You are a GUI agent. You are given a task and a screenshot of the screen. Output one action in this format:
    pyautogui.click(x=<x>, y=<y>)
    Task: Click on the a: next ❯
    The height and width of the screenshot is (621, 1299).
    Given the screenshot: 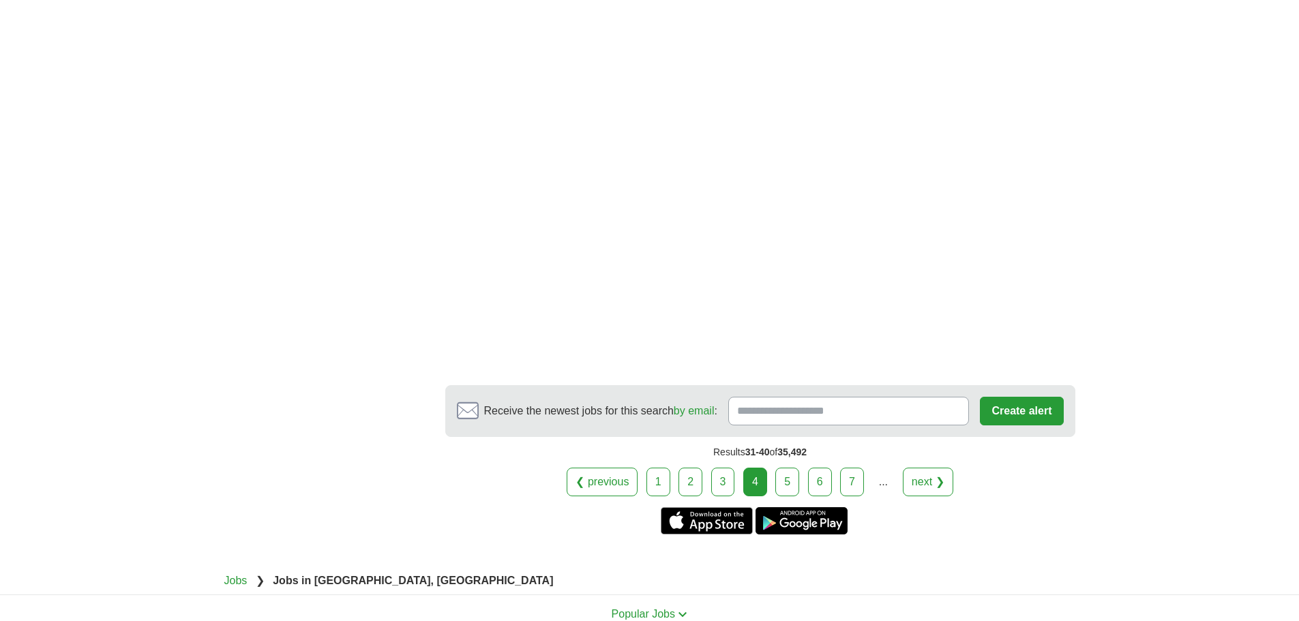 What is the action you would take?
    pyautogui.click(x=928, y=482)
    